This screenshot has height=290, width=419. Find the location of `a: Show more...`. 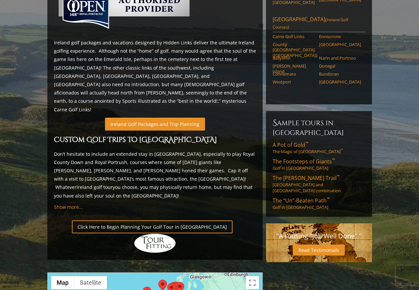

a: Show more... is located at coordinates (68, 207).